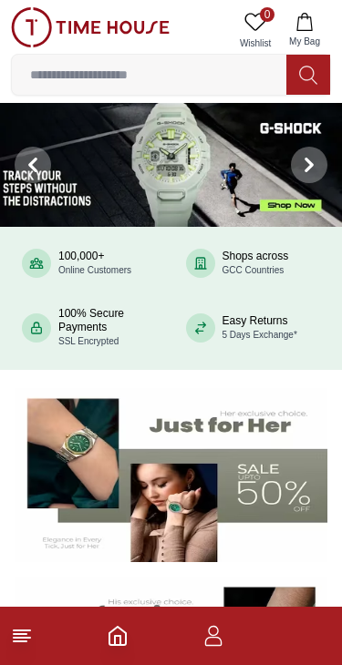  What do you see at coordinates (255, 30) in the screenshot?
I see `a: 0Wishlist` at bounding box center [255, 30].